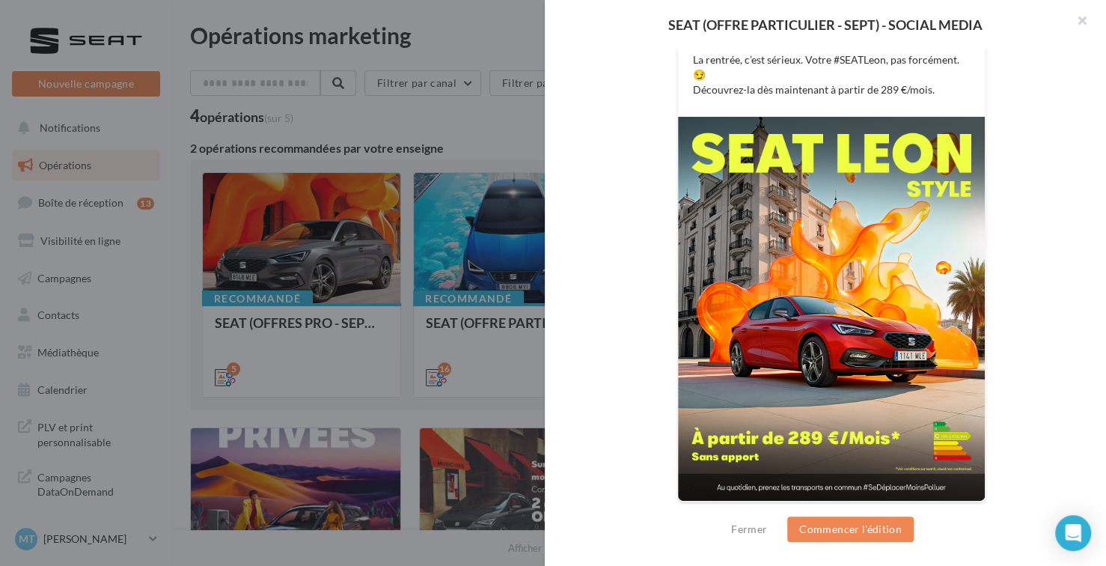  Describe the element at coordinates (831, 511) in the screenshot. I see `div: La prévisualisation est non-contractuelle` at that location.